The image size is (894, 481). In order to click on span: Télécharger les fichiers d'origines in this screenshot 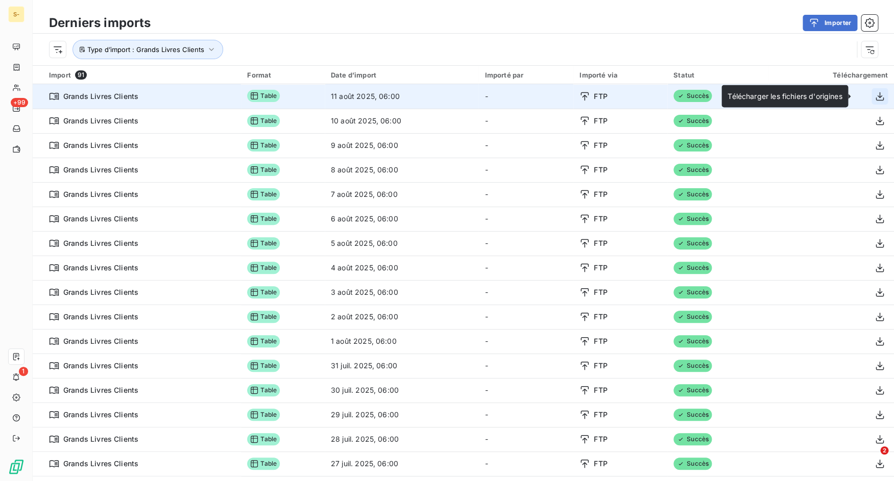, I will do `click(785, 96)`.